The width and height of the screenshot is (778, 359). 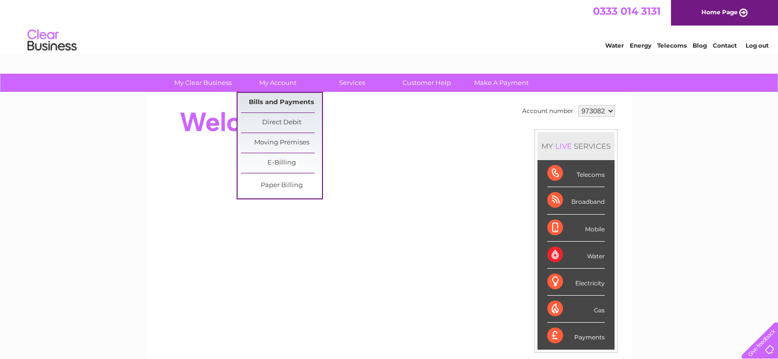 I want to click on a: My Account, so click(x=277, y=82).